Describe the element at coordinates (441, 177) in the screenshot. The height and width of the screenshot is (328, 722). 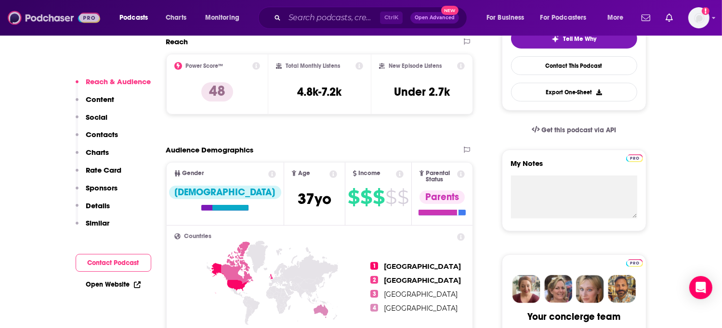
I see `span: Parental Status` at that location.